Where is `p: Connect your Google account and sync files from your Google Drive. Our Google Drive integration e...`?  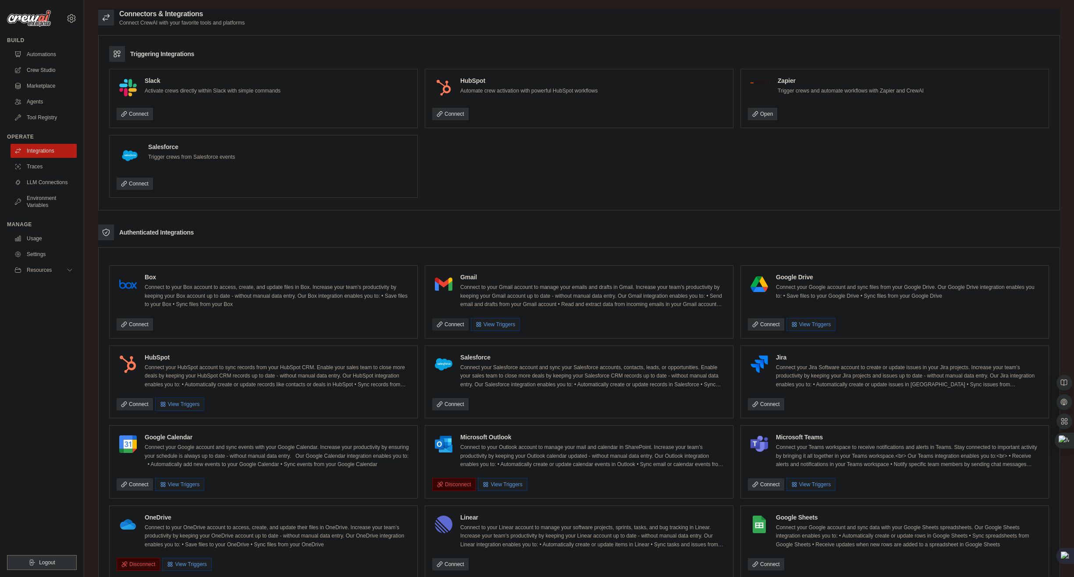
p: Connect your Google account and sync files from your Google Drive. Our Google Drive integration e... is located at coordinates (909, 292).